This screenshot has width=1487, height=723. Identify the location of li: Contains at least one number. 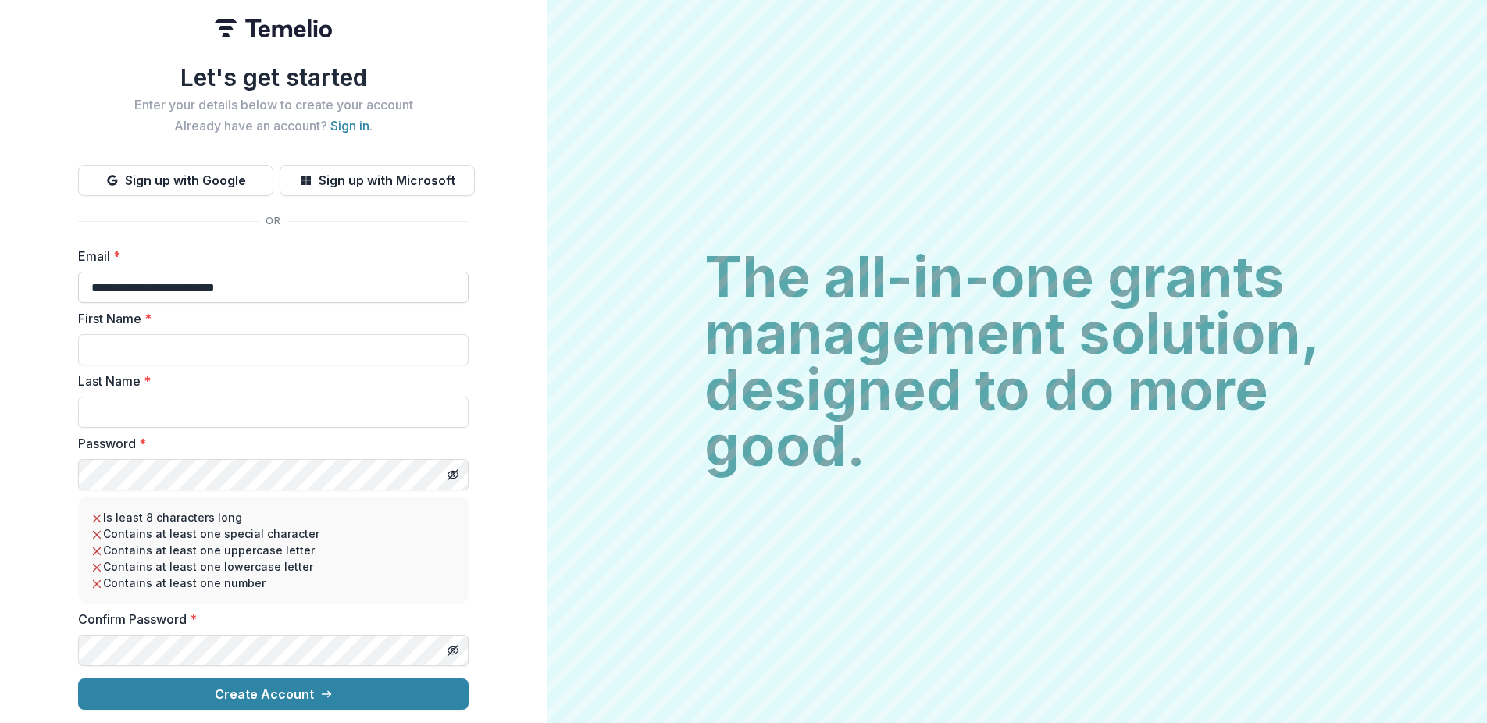
(273, 583).